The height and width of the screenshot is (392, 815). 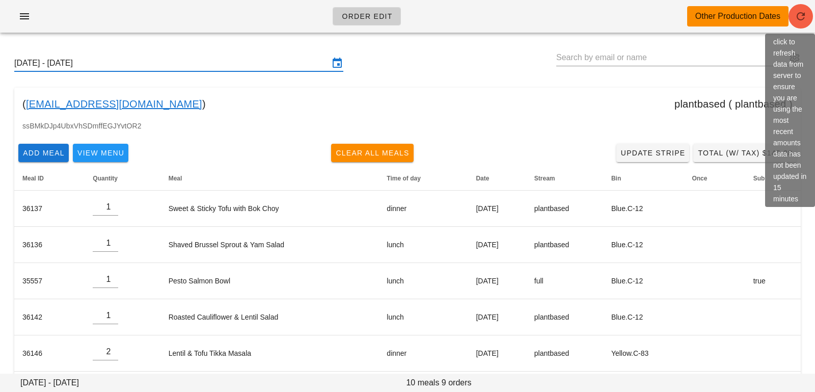 What do you see at coordinates (745, 153) in the screenshot?
I see `span: Total (w/ Tax) $145.28` at bounding box center [745, 153].